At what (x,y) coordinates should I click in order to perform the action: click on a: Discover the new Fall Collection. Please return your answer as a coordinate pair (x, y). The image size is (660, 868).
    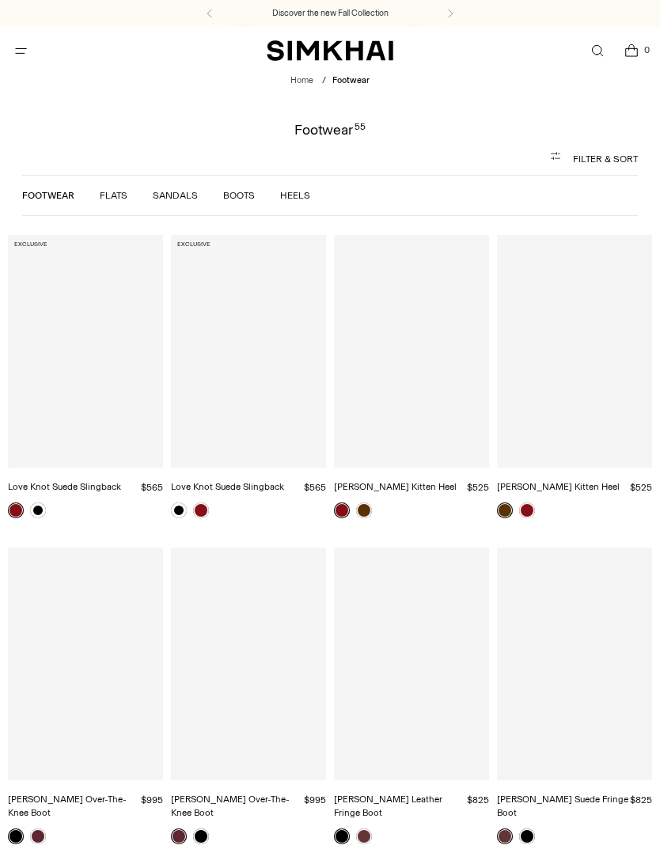
    Looking at the image, I should click on (330, 13).